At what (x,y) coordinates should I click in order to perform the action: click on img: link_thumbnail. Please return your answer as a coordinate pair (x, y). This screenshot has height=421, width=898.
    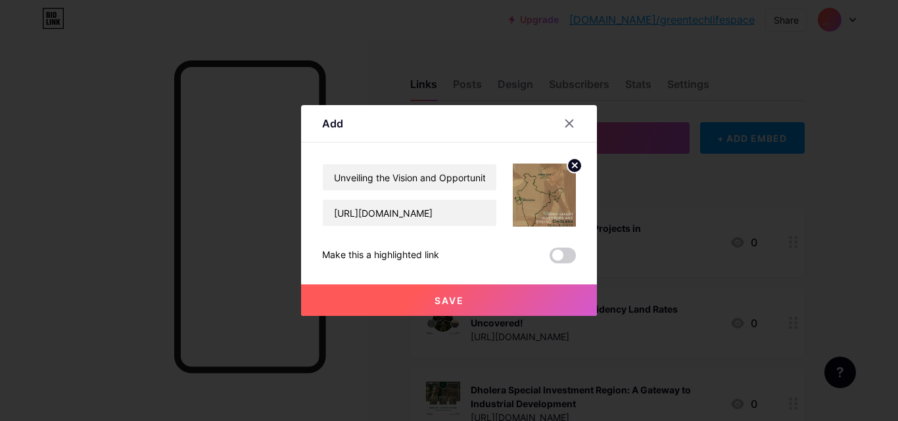
    Looking at the image, I should click on (544, 195).